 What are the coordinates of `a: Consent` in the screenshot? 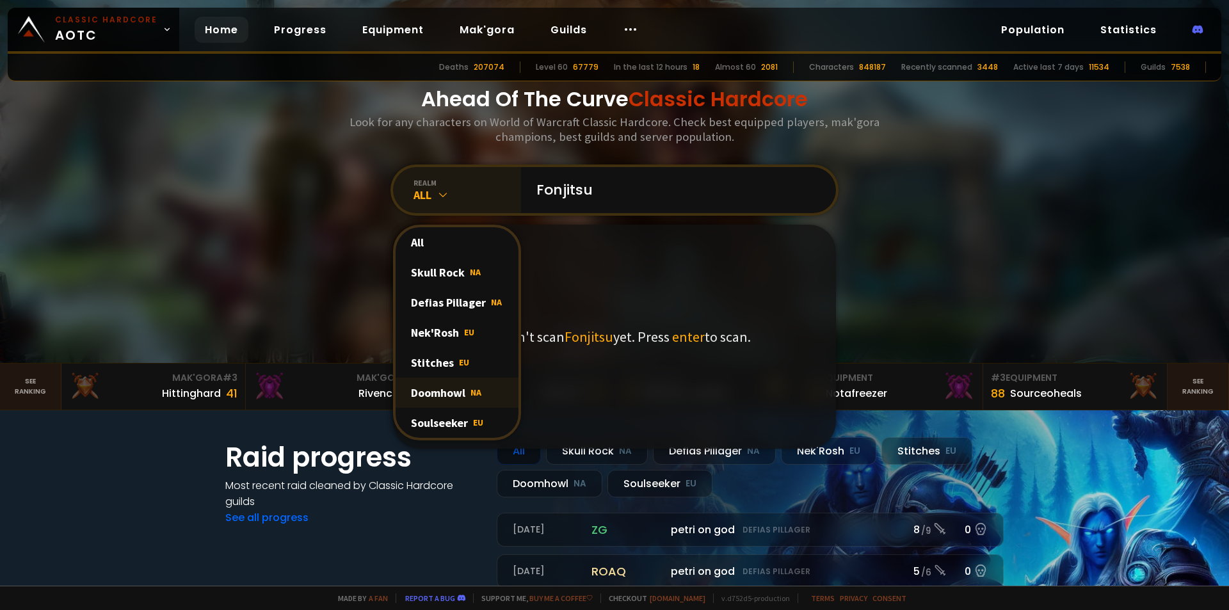 It's located at (889, 598).